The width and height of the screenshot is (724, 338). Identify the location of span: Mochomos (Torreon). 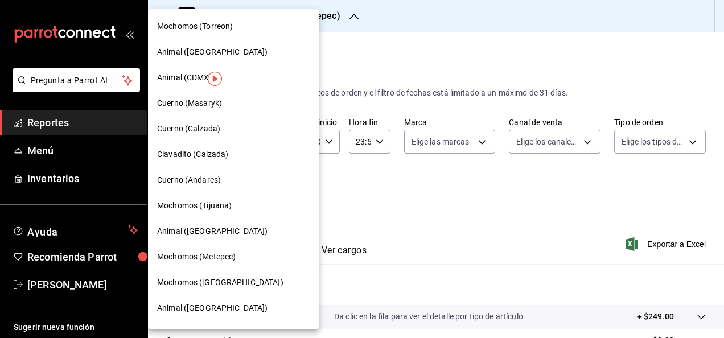
(195, 26).